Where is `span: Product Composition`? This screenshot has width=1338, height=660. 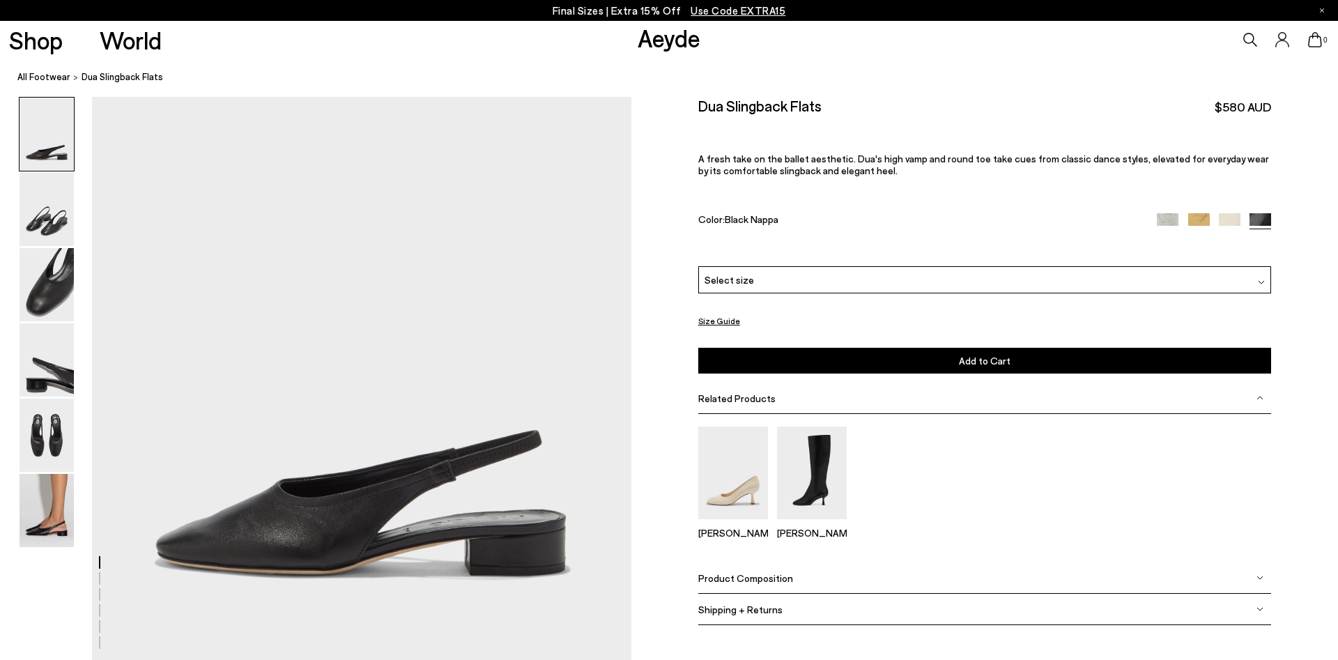
span: Product Composition is located at coordinates (746, 578).